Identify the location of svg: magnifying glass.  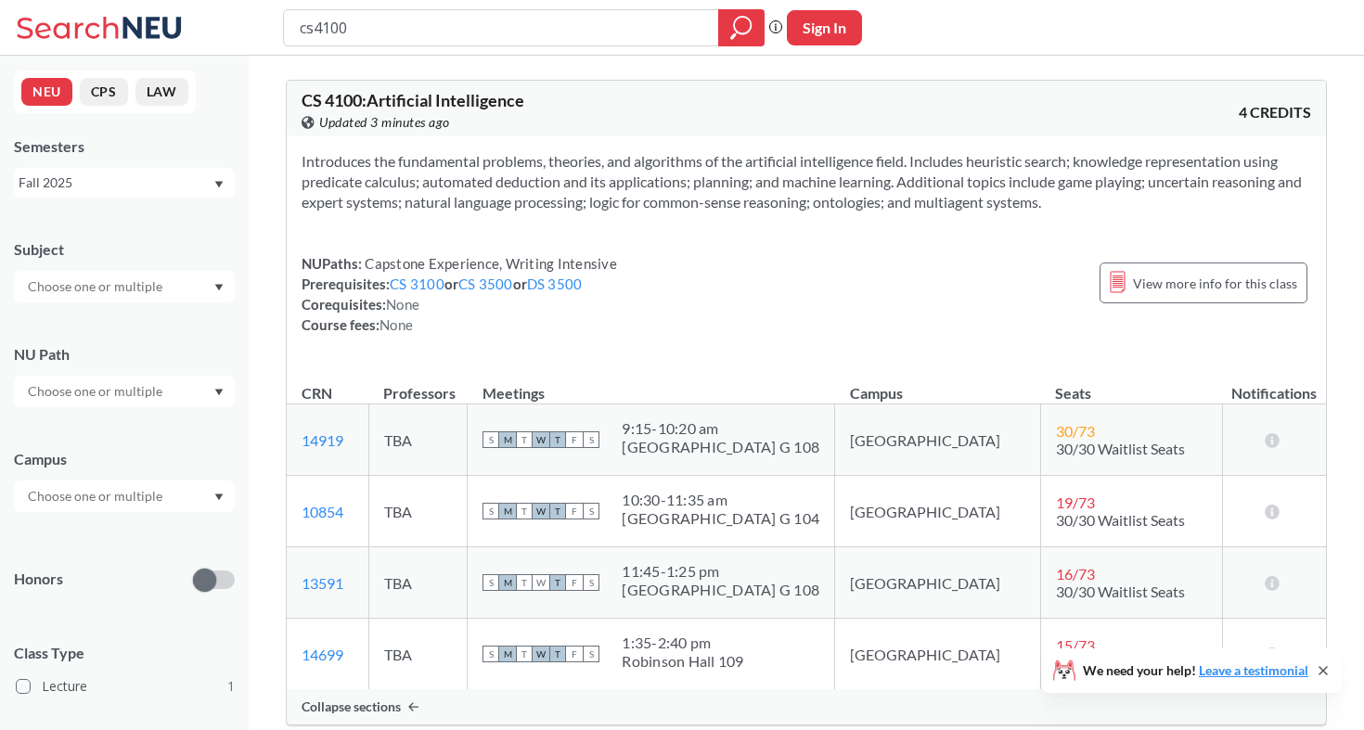
(741, 28).